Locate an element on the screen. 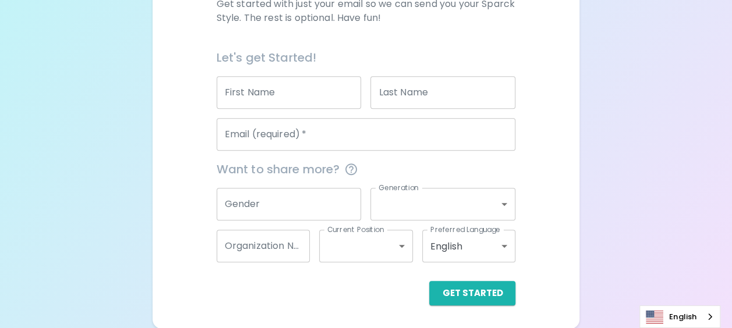  aside: Language selected: English is located at coordinates (679, 317).